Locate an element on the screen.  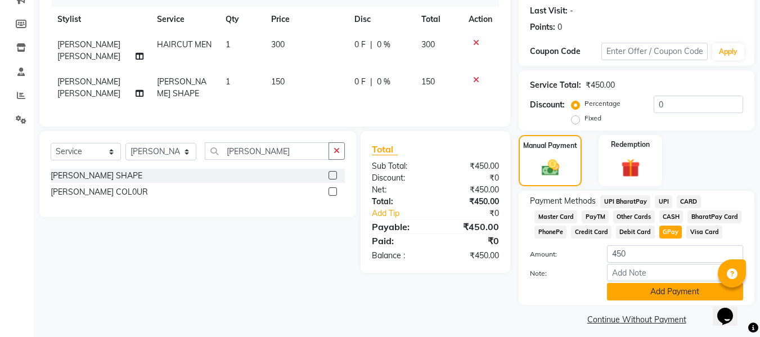
label: Percentage is located at coordinates (603, 104).